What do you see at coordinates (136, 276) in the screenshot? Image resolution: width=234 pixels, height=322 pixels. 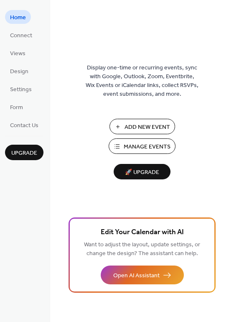 I see `span: Open AI Assistant` at bounding box center [136, 276].